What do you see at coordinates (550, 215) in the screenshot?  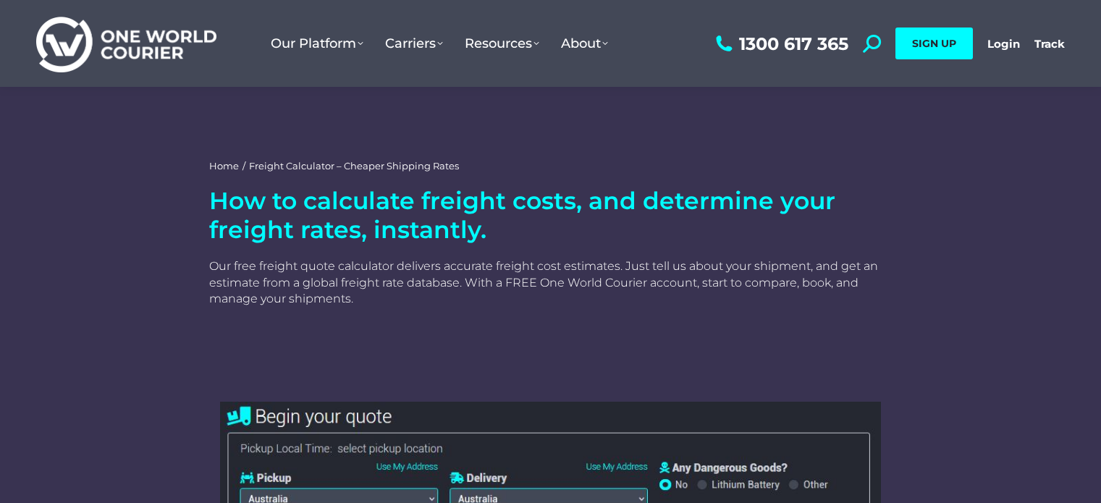 I see `h2: How to calculate freight costs, and determine your freight rates, instantly.` at bounding box center [550, 215].